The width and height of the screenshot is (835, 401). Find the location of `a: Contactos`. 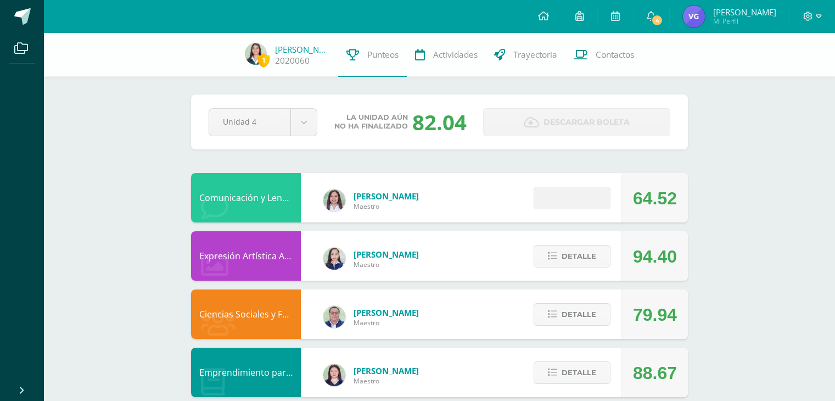

a: Contactos is located at coordinates (604, 55).